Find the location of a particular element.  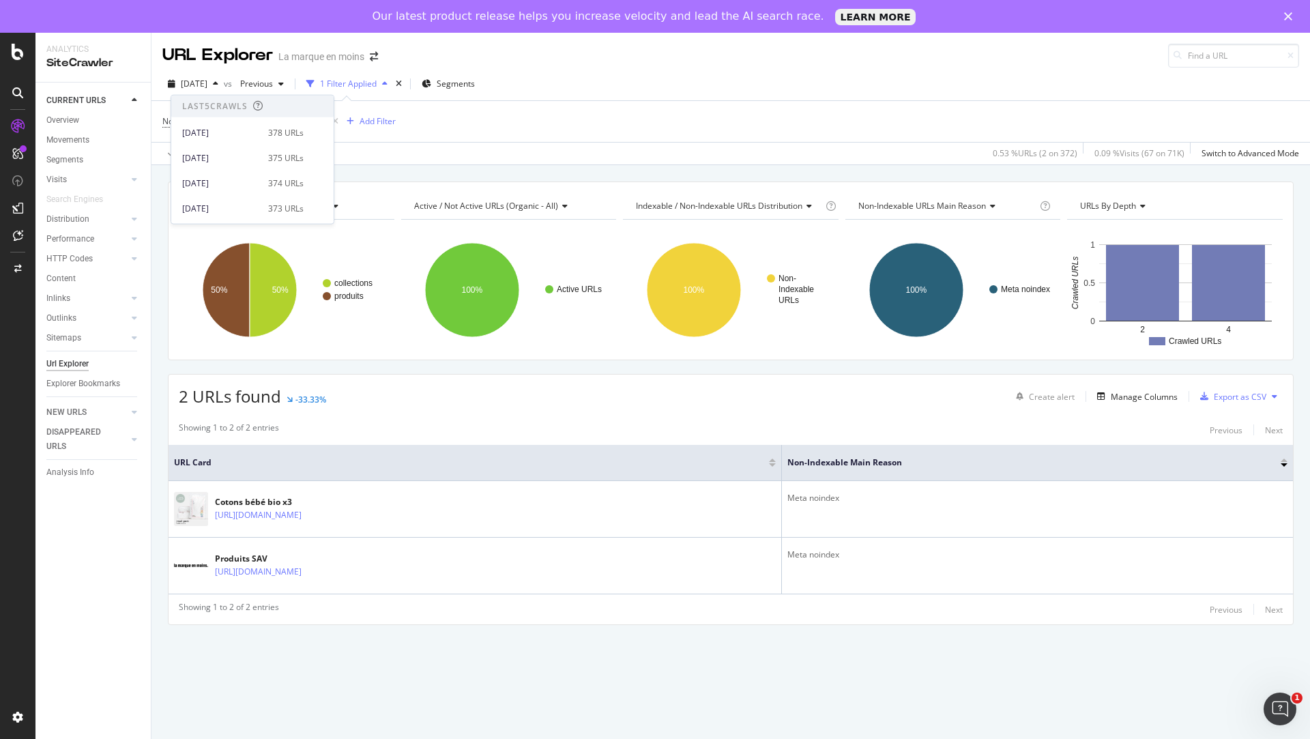

div: La marque en moins is located at coordinates (321, 57).